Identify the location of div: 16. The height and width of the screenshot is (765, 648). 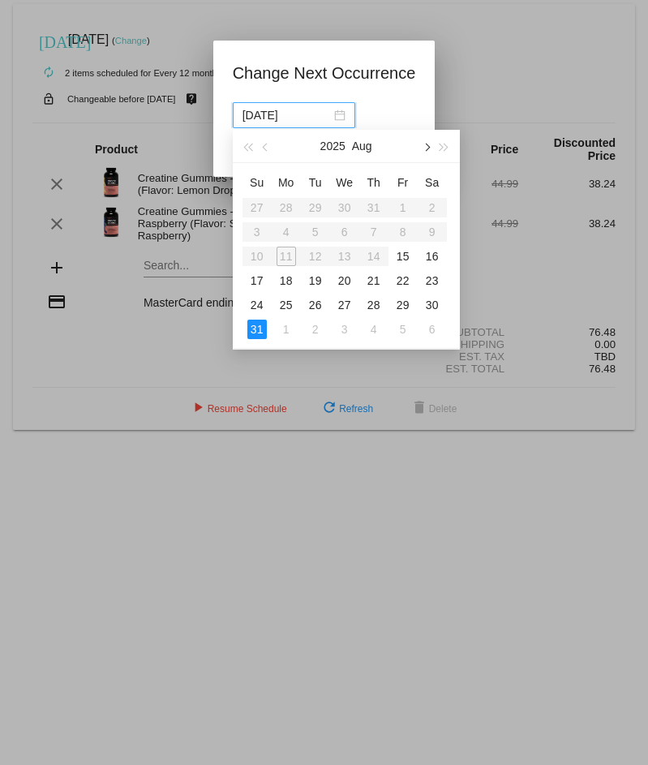
(432, 256).